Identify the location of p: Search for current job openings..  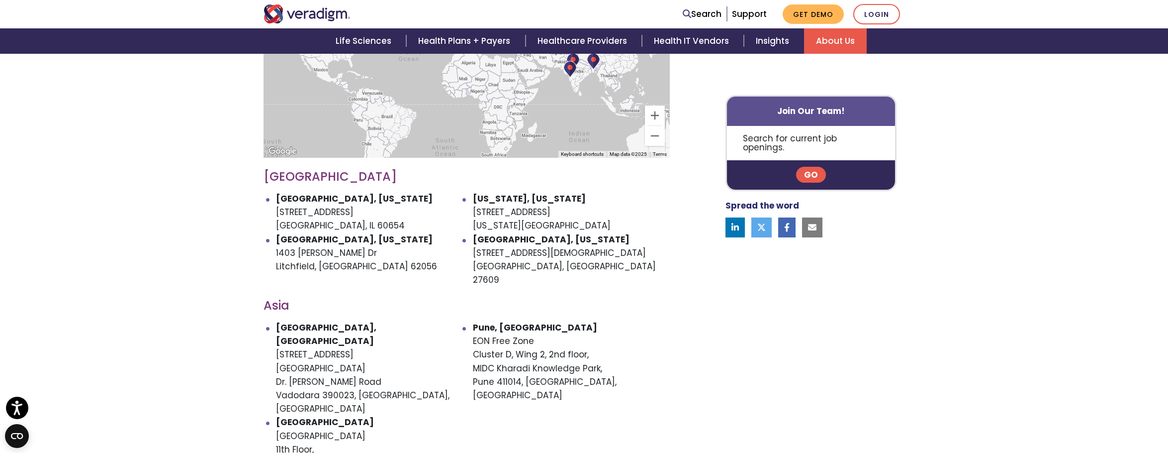
(811, 143).